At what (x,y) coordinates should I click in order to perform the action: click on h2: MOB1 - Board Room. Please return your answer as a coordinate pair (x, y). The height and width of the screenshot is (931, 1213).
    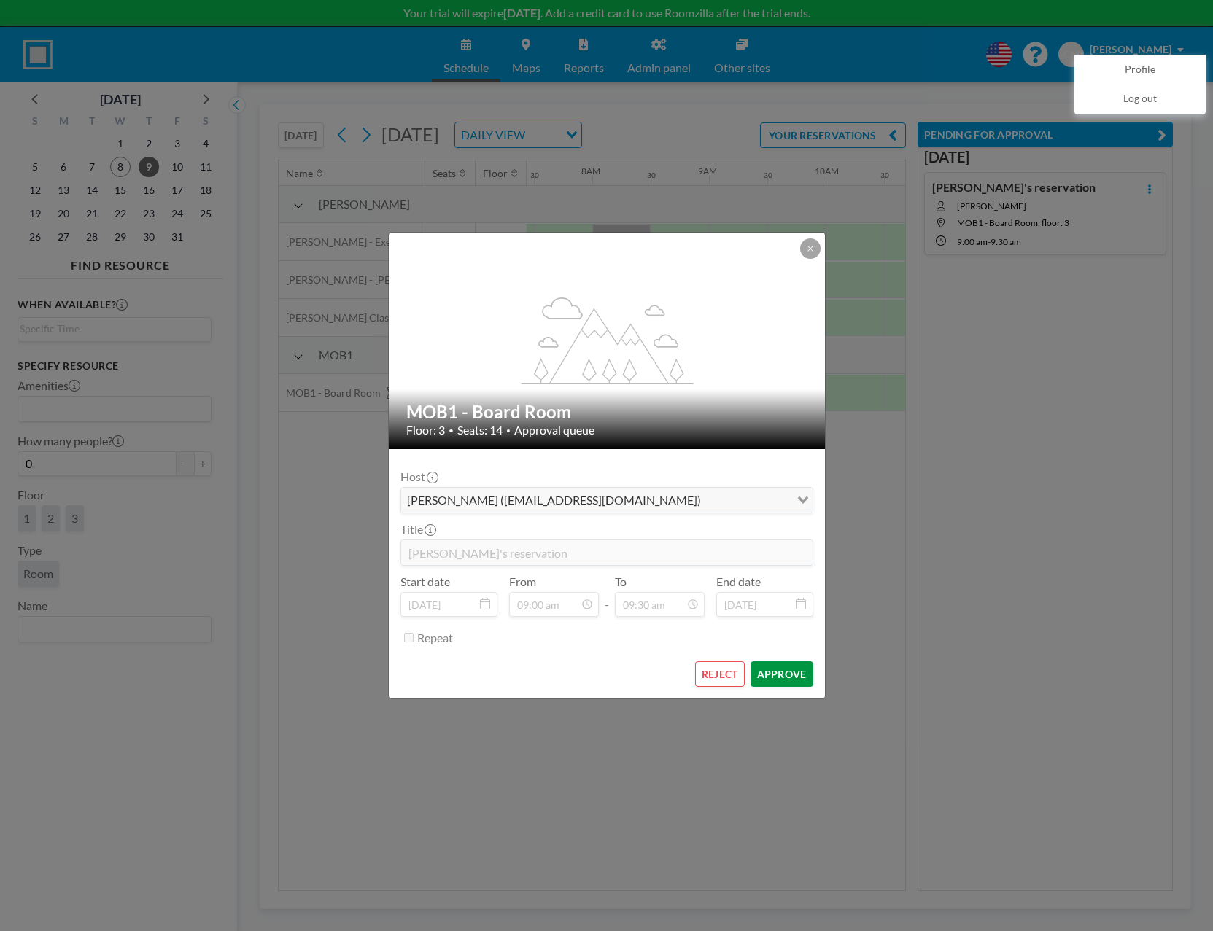
    Looking at the image, I should click on (608, 412).